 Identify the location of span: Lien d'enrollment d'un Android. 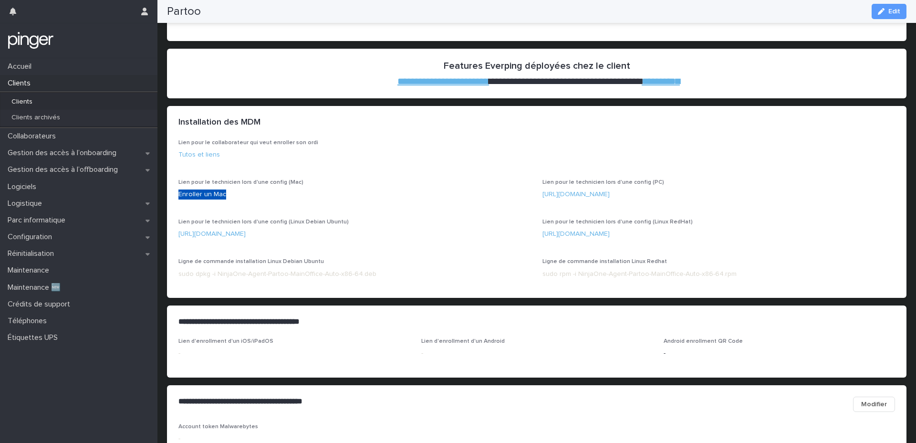
(463, 341).